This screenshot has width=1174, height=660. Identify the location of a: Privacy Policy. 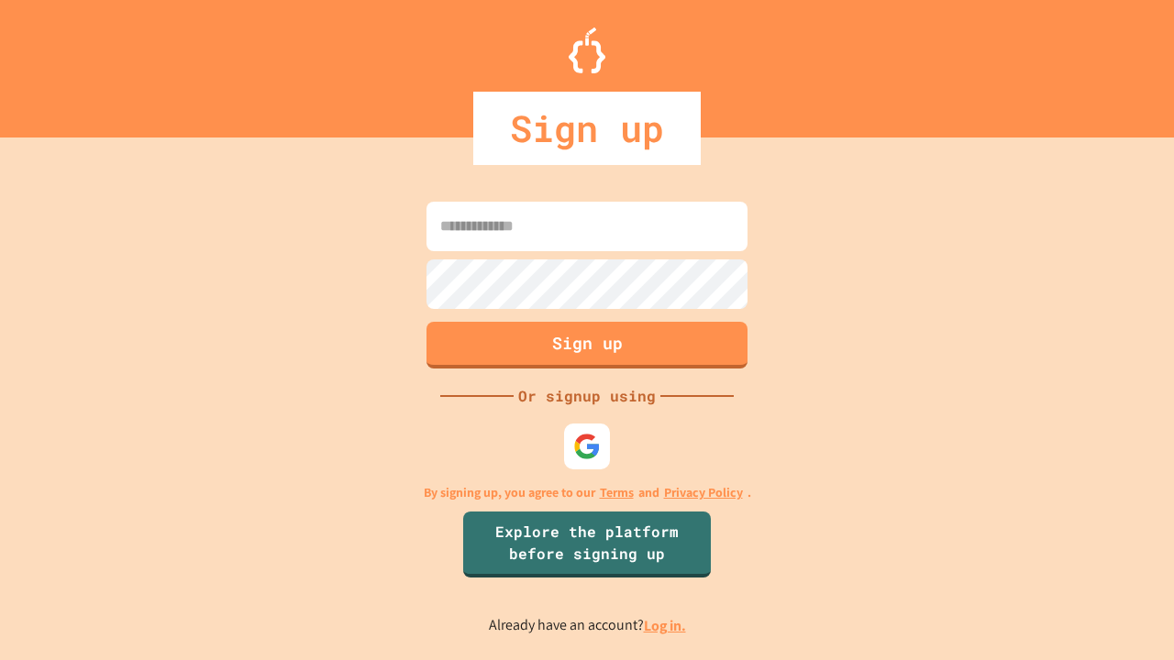
(704, 493).